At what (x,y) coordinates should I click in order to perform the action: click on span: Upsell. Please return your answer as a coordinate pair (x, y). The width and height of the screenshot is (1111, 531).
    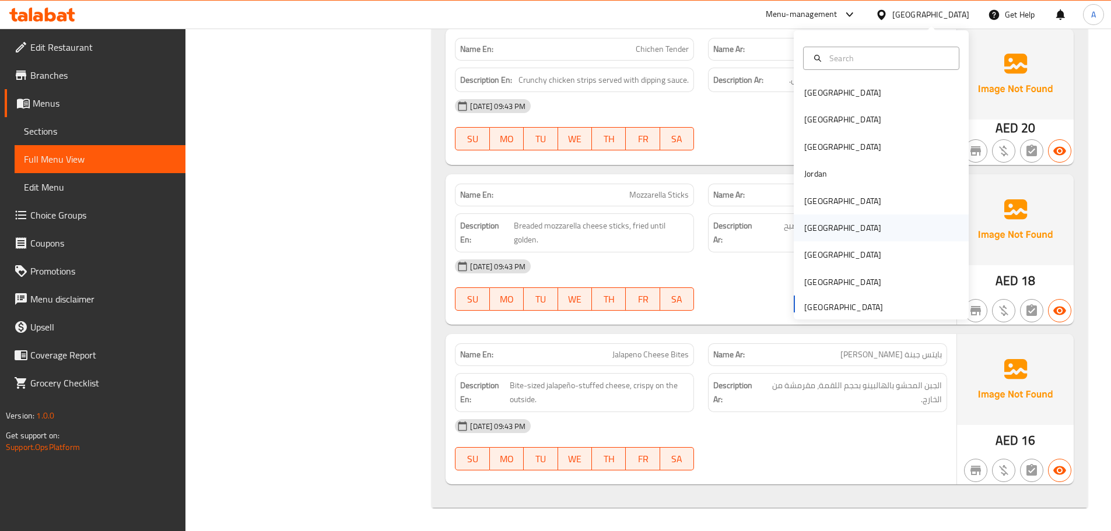
    Looking at the image, I should click on (103, 327).